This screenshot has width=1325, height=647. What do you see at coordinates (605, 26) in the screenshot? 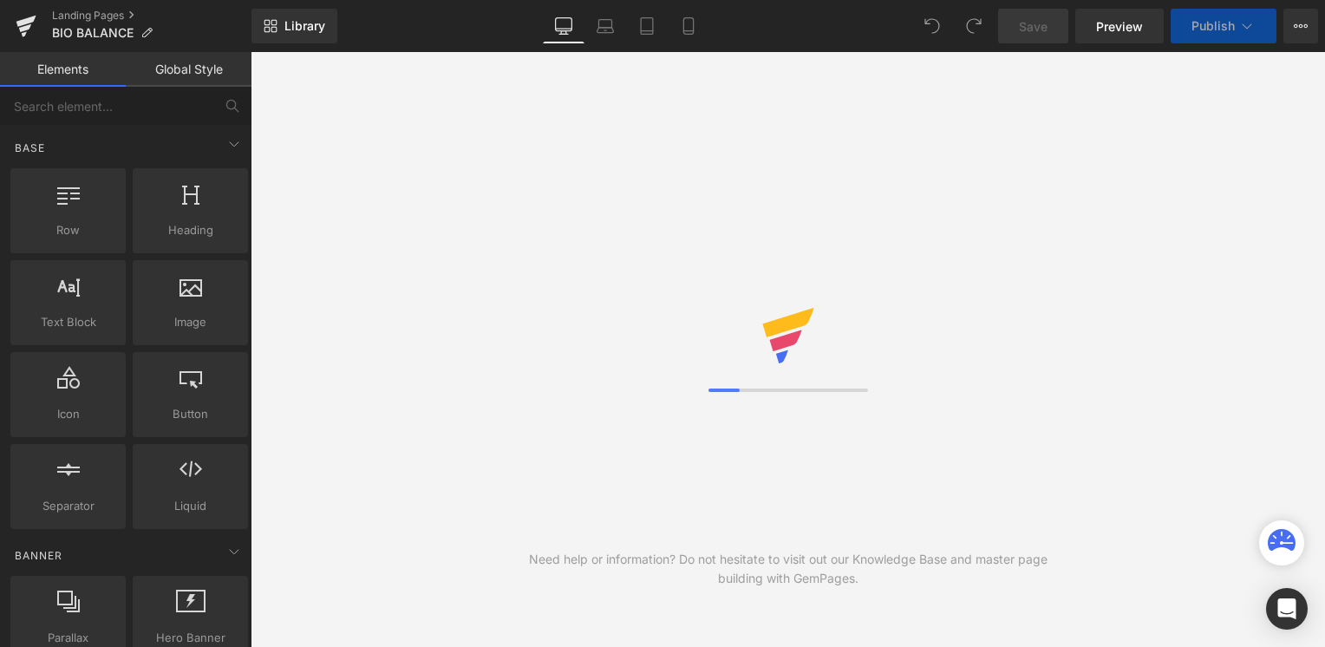
I see `a: Laptop` at bounding box center [605, 26].